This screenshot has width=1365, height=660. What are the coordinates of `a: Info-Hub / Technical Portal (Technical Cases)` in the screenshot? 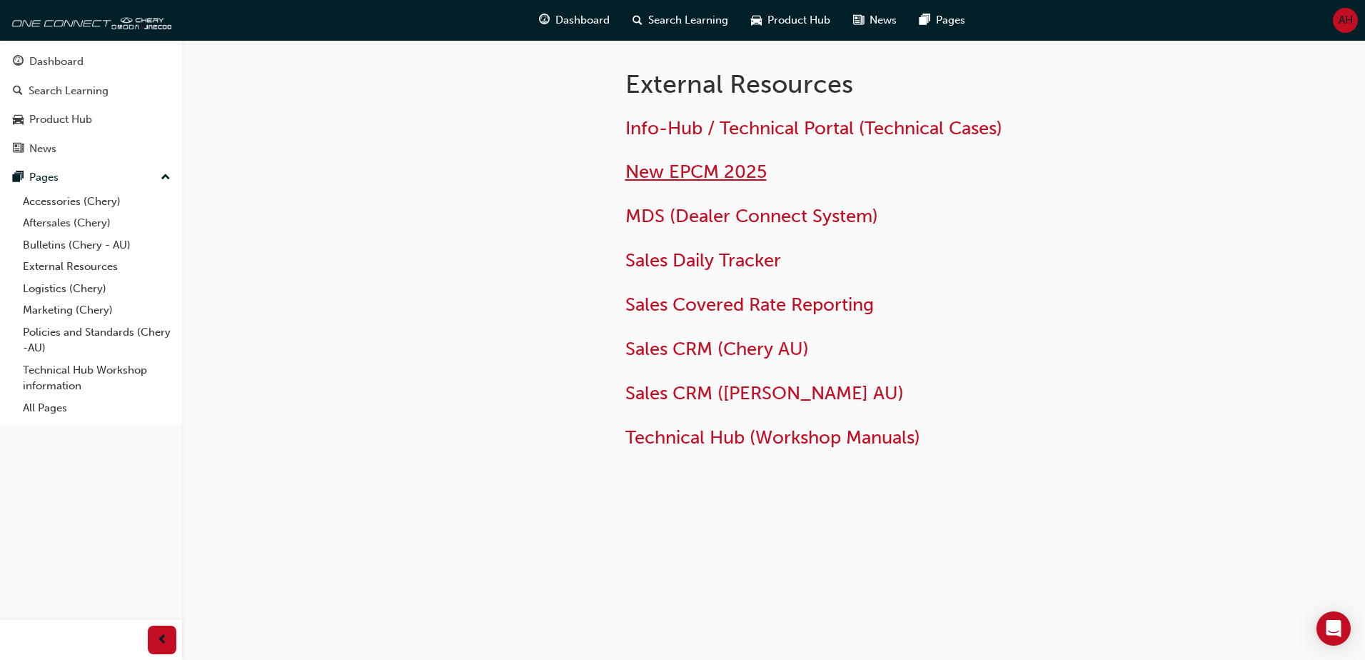 It's located at (814, 128).